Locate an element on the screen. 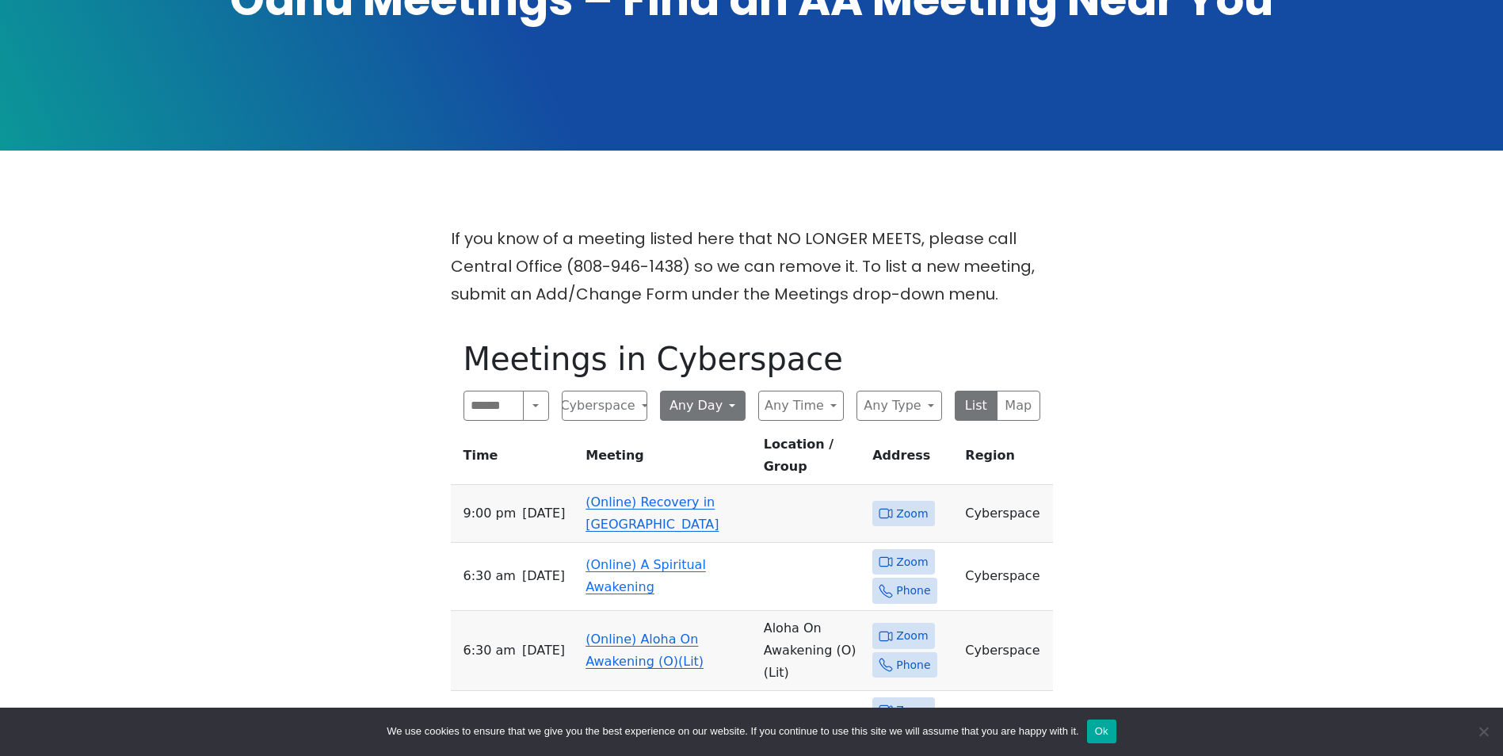  button: Any Time is located at coordinates (801, 406).